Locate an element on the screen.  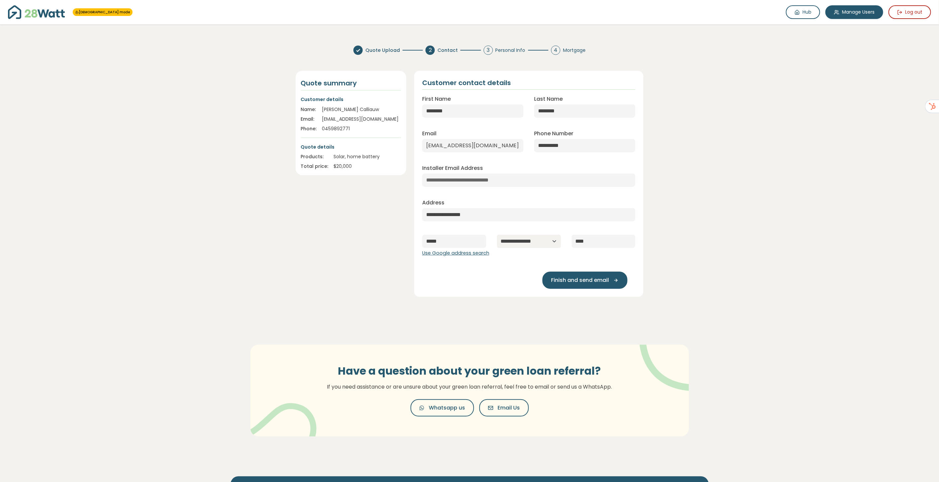
h4: Quote summary is located at coordinates (351, 83).